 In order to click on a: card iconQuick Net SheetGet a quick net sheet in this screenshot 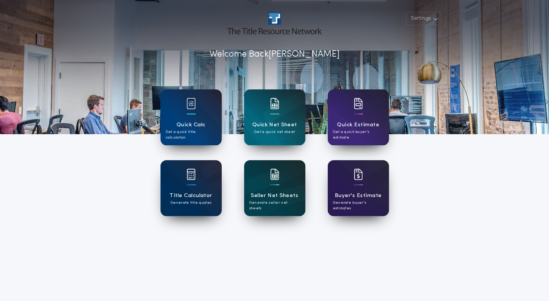, I will do `click(274, 117)`.